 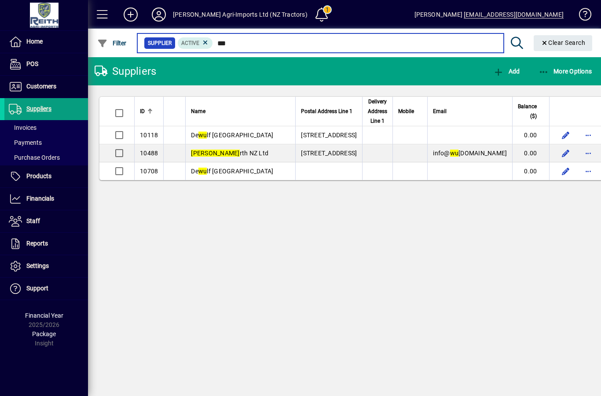 What do you see at coordinates (410, 111) in the screenshot?
I see `div: Mobile` at bounding box center [410, 111].